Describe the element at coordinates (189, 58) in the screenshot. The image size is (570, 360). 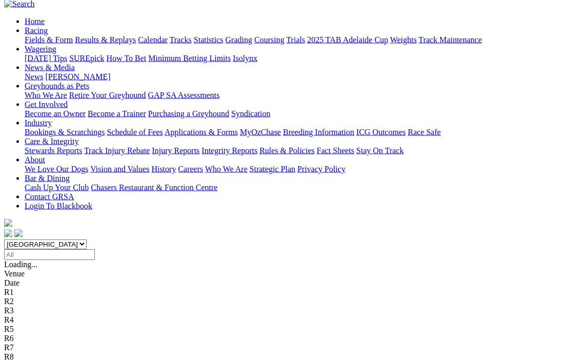
I see `a: Minimum Betting Limits` at that location.